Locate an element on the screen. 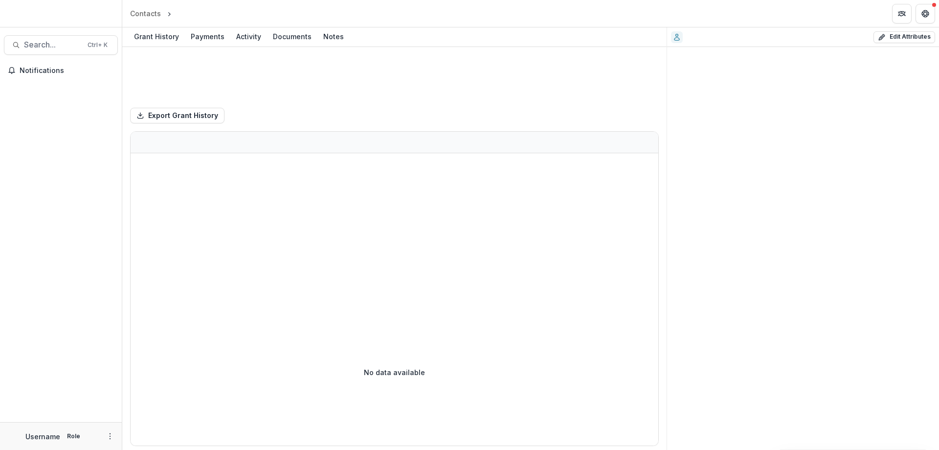  button: Notifications is located at coordinates (61, 70).